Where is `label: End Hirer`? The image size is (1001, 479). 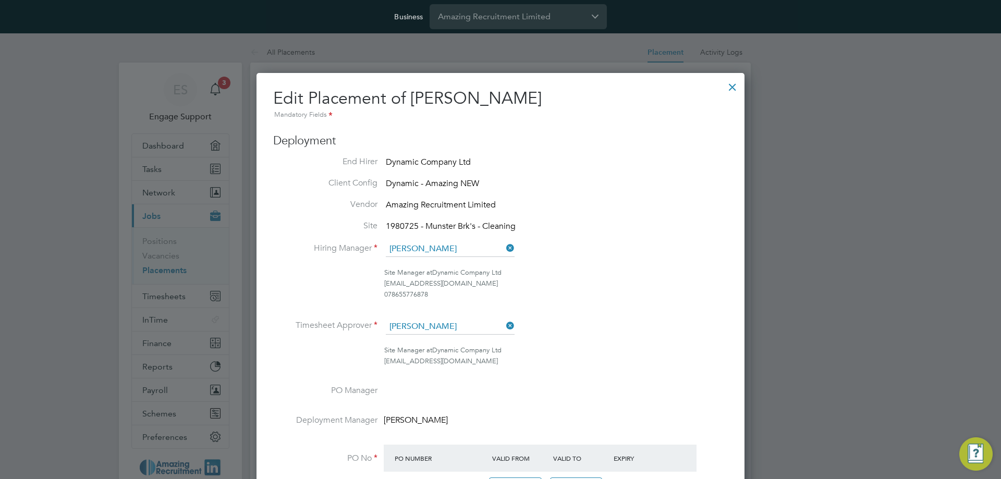
label: End Hirer is located at coordinates (325, 162).